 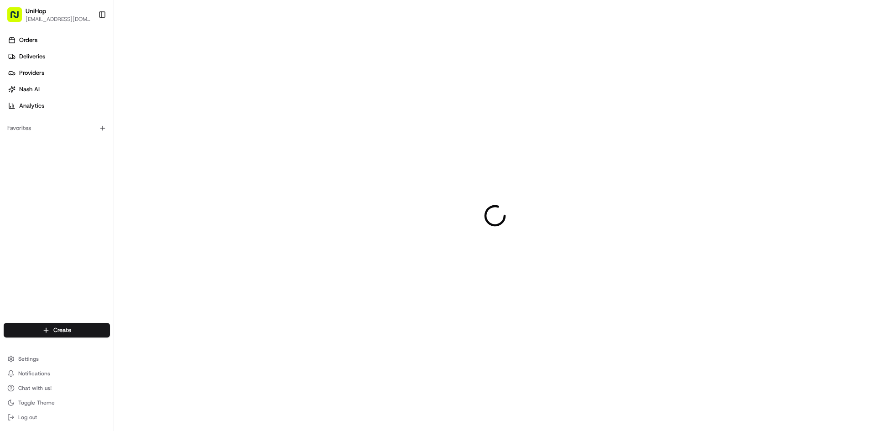 I want to click on button: Toggle Theme, so click(x=57, y=403).